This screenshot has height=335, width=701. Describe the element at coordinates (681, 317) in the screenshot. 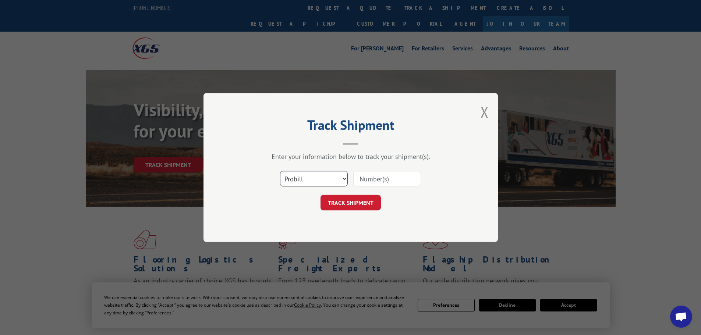

I see `div: Open chat` at that location.